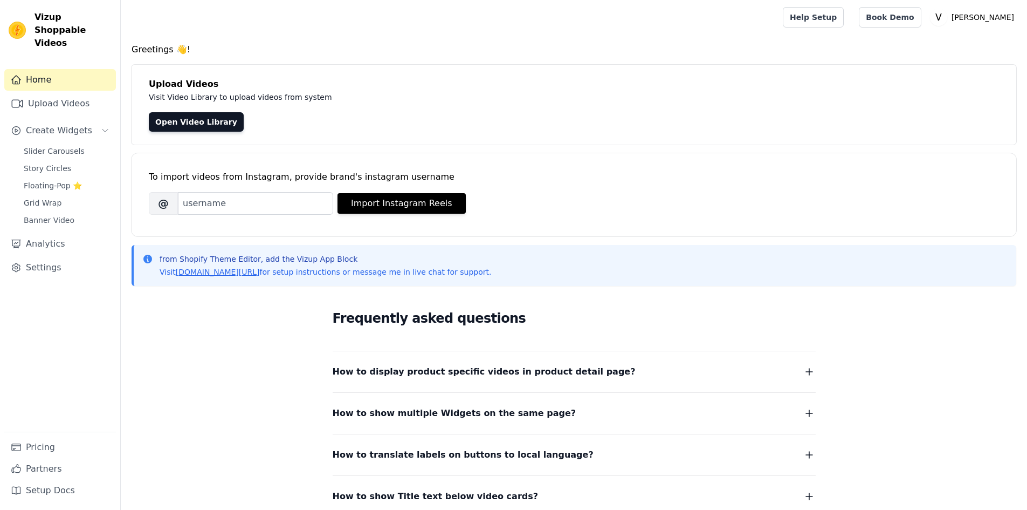 The height and width of the screenshot is (510, 1027). I want to click on span: Story Circles, so click(47, 168).